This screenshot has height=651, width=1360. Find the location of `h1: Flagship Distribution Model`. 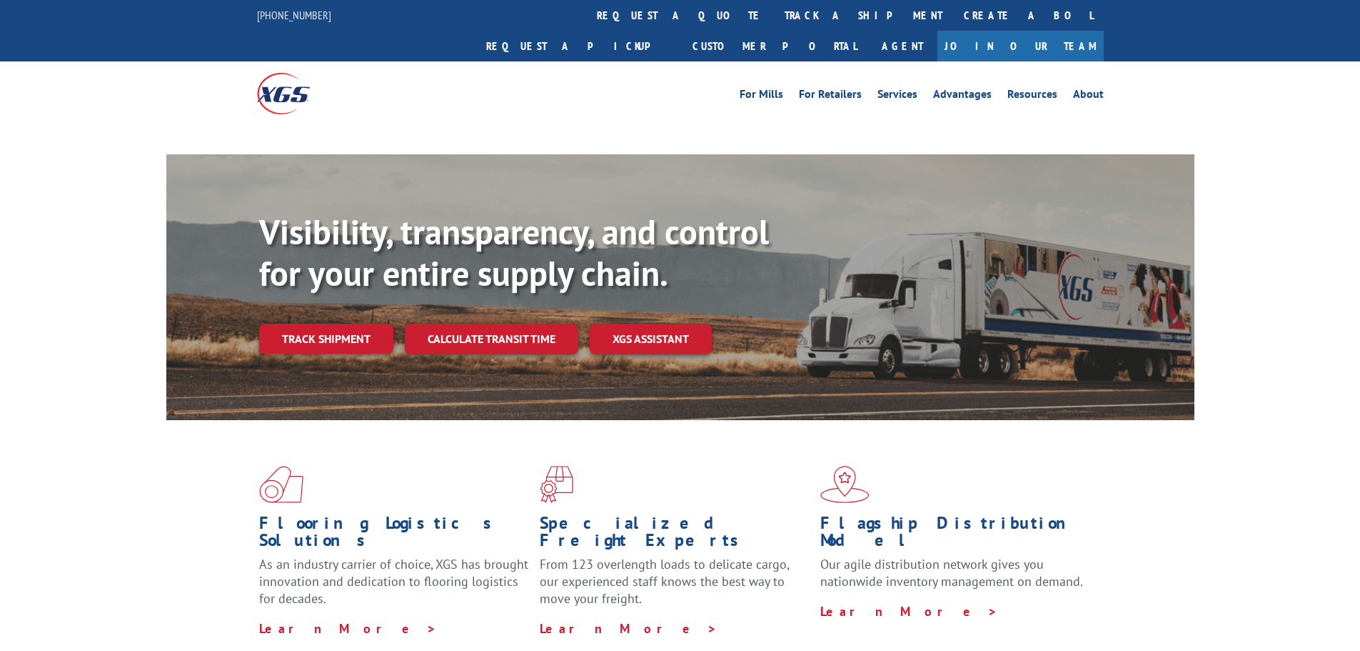

h1: Flagship Distribution Model is located at coordinates (956, 535).